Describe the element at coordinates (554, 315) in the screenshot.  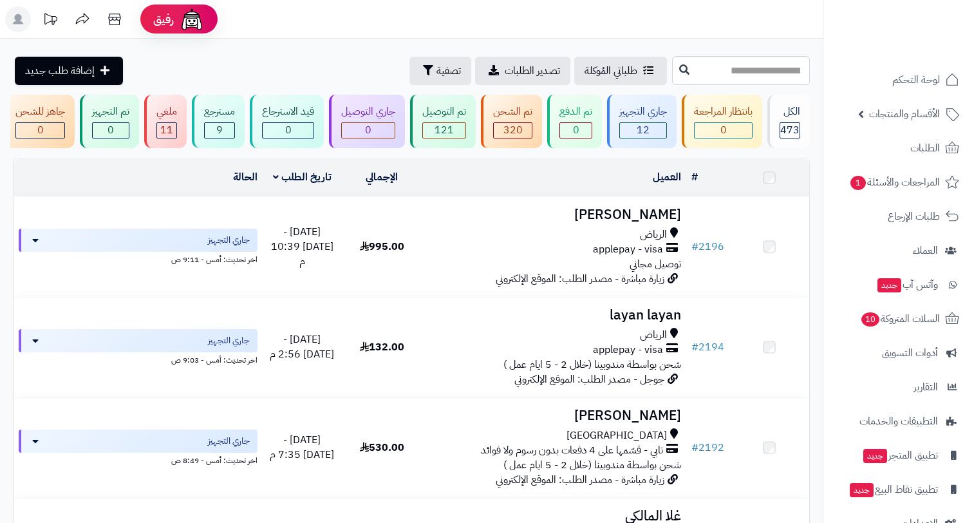
I see `h3: layan layan` at that location.